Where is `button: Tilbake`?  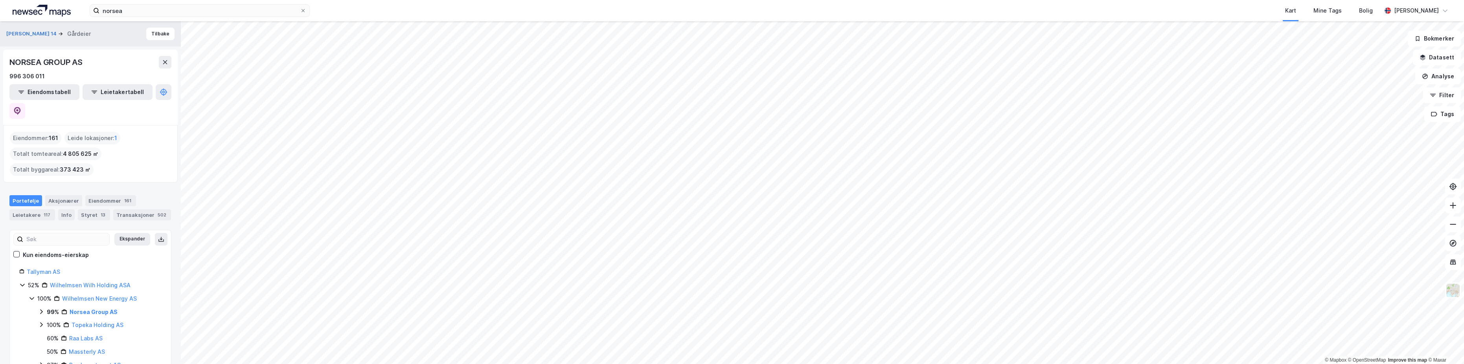
button: Tilbake is located at coordinates (160, 34).